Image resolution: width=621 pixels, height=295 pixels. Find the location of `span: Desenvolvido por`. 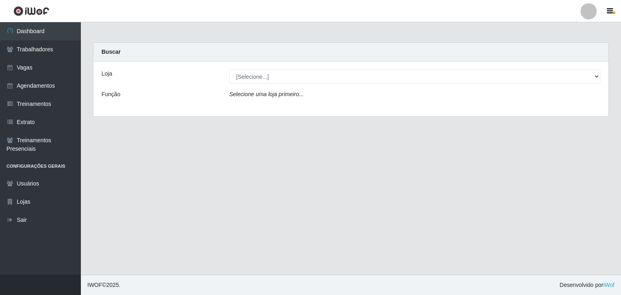

span: Desenvolvido por is located at coordinates (587, 285).